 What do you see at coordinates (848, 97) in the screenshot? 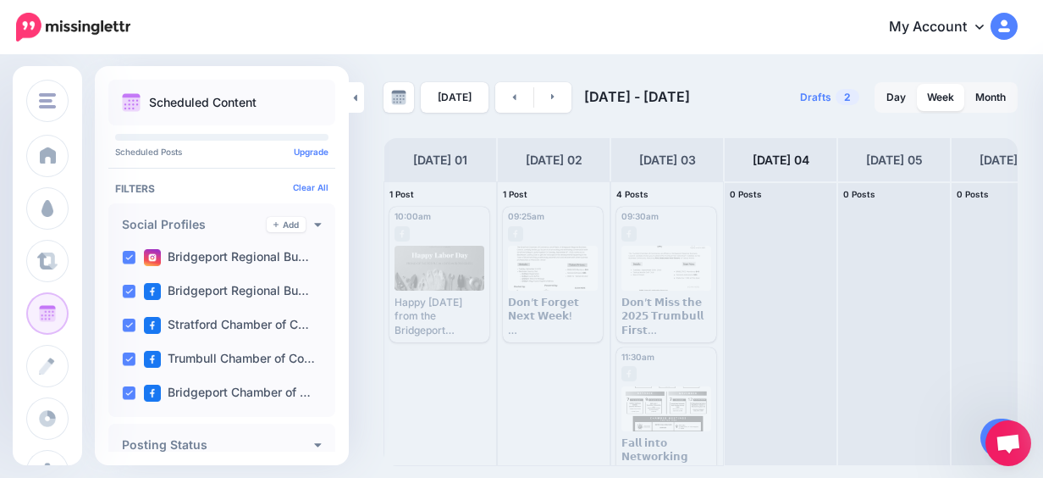
I see `span: 2` at bounding box center [848, 97].